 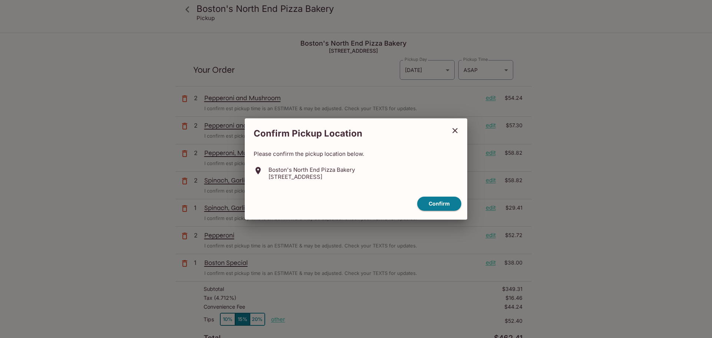 I want to click on button: close, so click(x=455, y=131).